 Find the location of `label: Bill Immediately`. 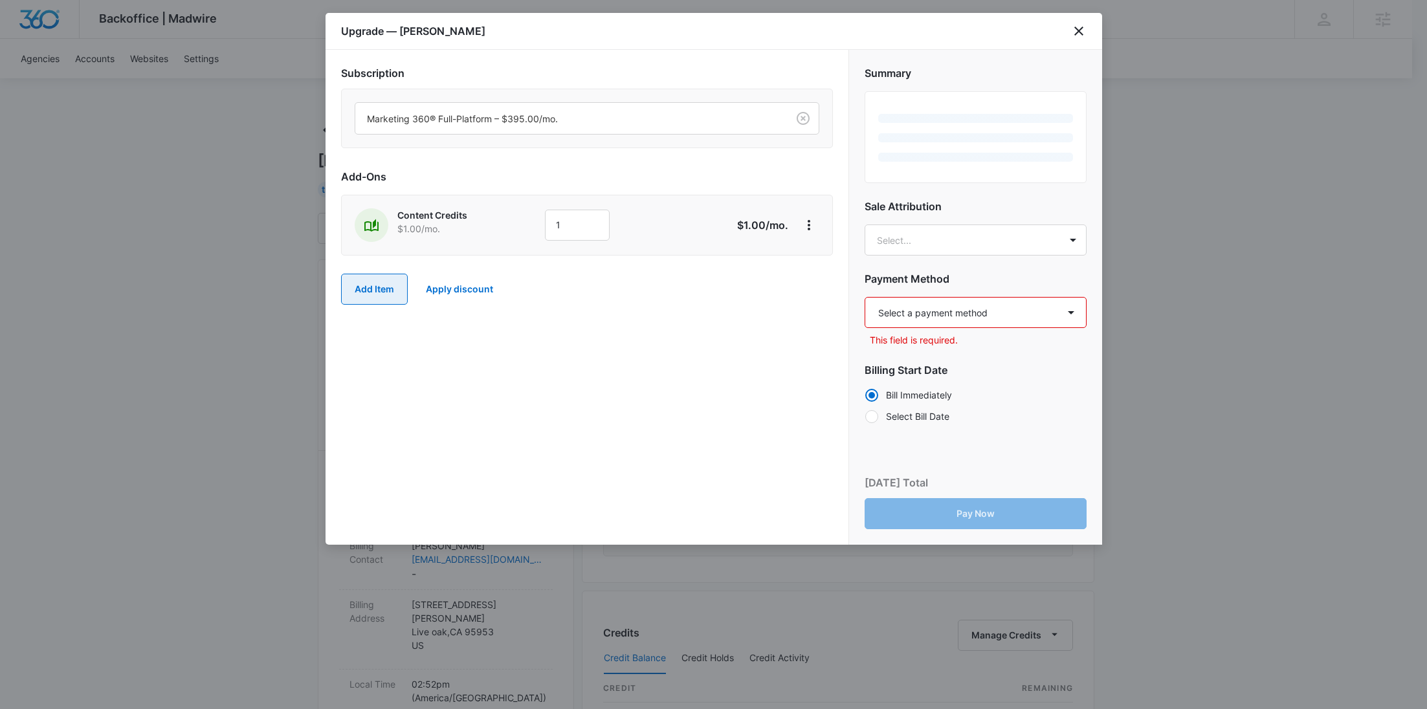

label: Bill Immediately is located at coordinates (975, 395).